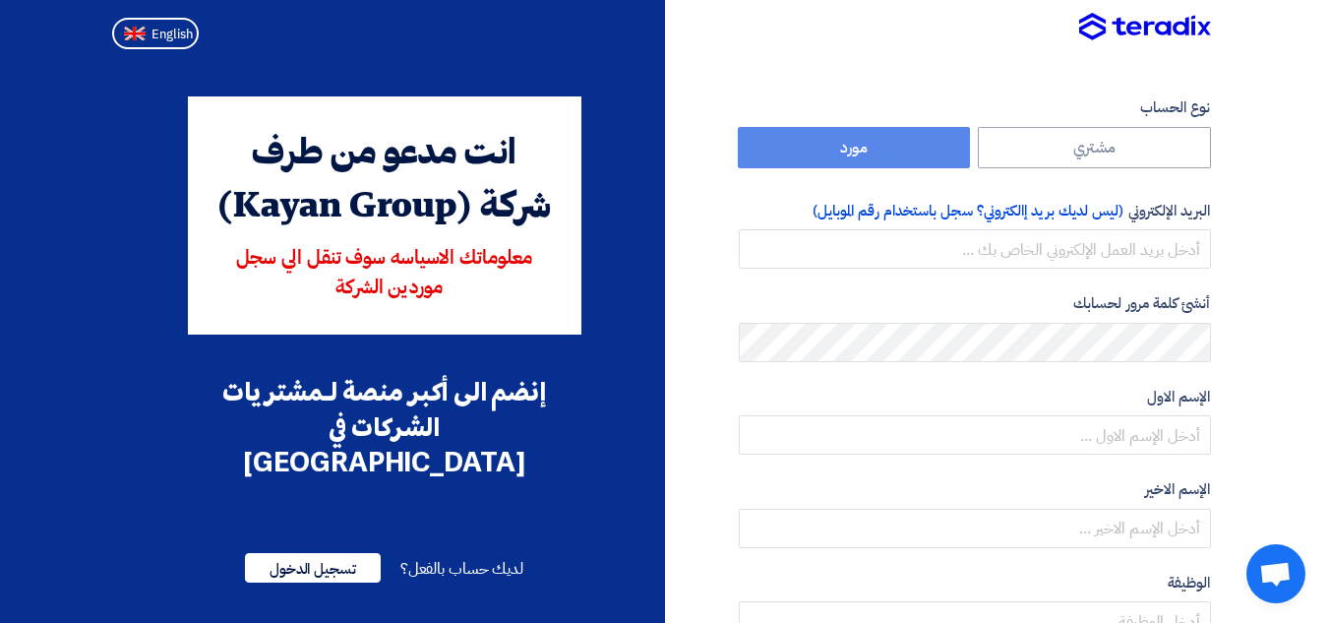  Describe the element at coordinates (385, 181) in the screenshot. I see `div: انت مدعو من طرف شركة (Kayan Group)` at that location.